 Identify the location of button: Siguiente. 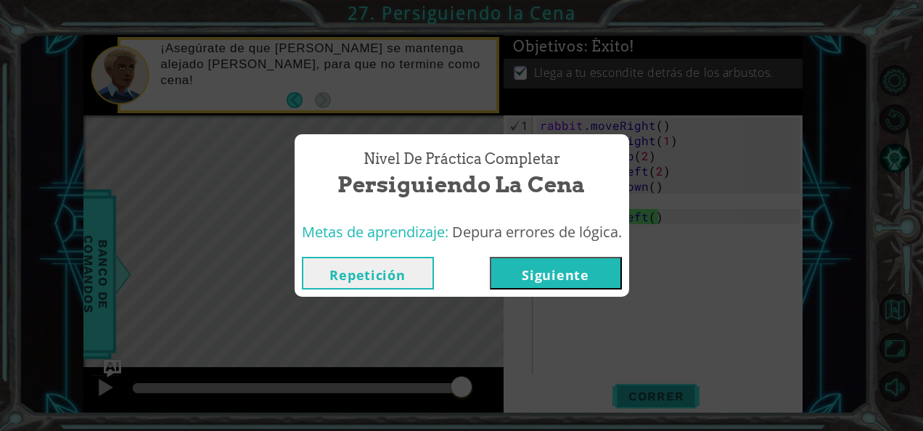
(556, 273).